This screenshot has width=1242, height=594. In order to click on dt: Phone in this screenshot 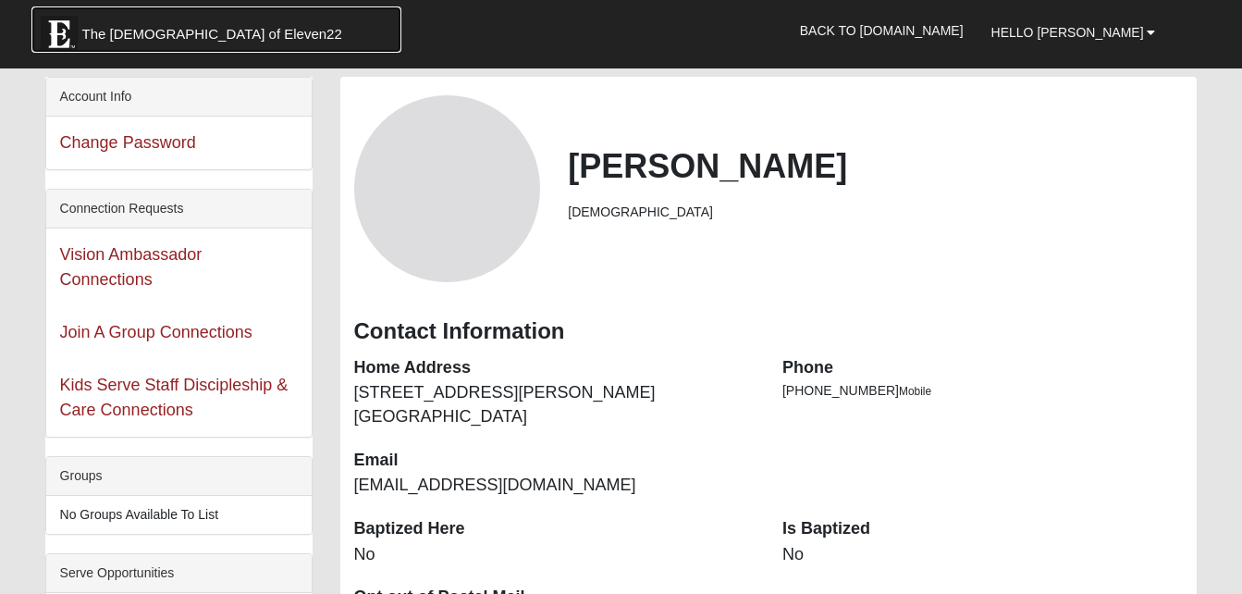, I will do `click(982, 368)`.